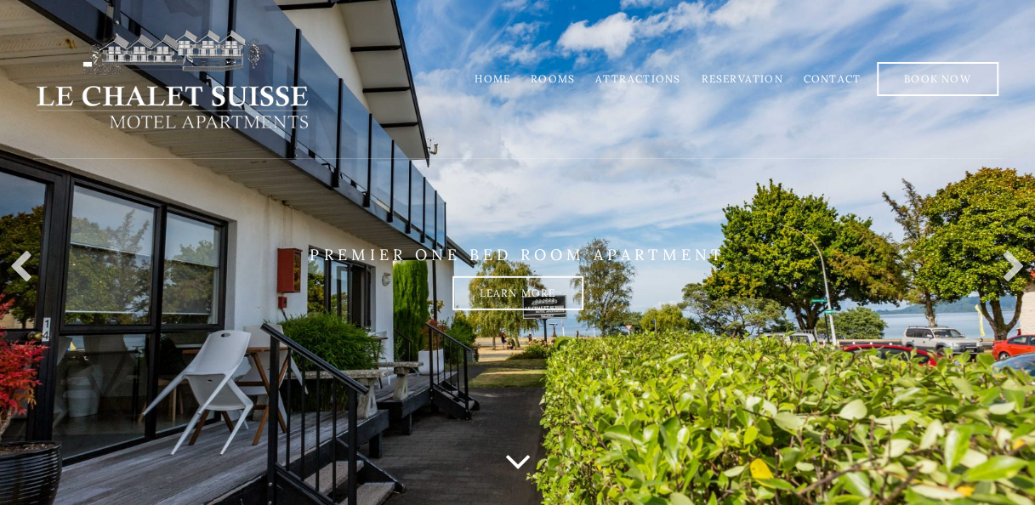 The image size is (1035, 505). Describe the element at coordinates (553, 78) in the screenshot. I see `a: Rooms` at that location.